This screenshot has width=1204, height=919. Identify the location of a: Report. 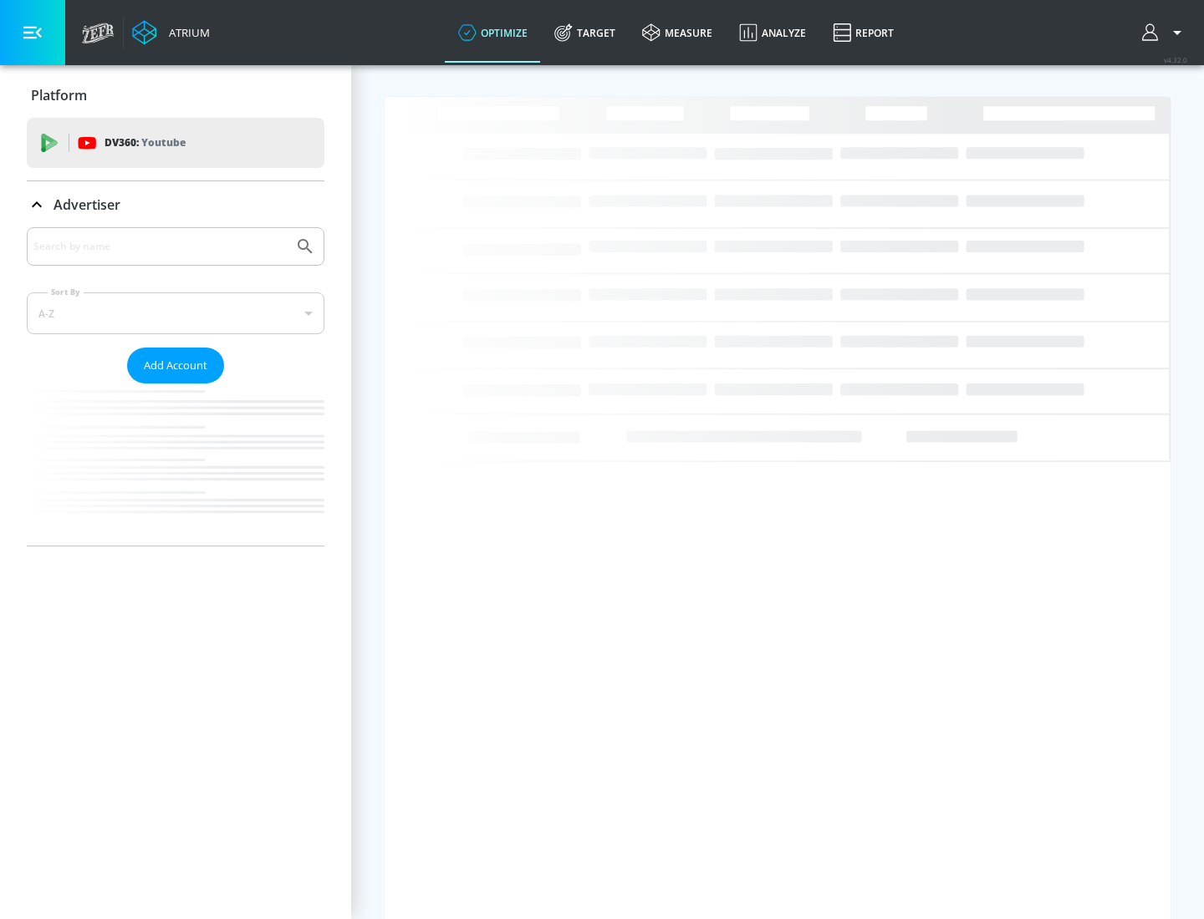
(863, 33).